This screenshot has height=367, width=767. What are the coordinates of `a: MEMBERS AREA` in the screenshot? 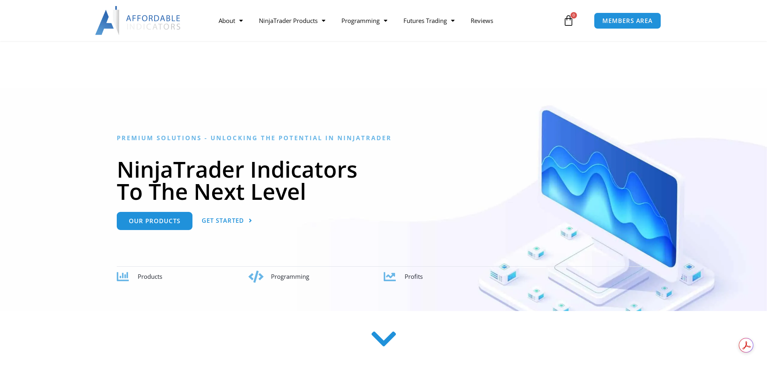 It's located at (627, 21).